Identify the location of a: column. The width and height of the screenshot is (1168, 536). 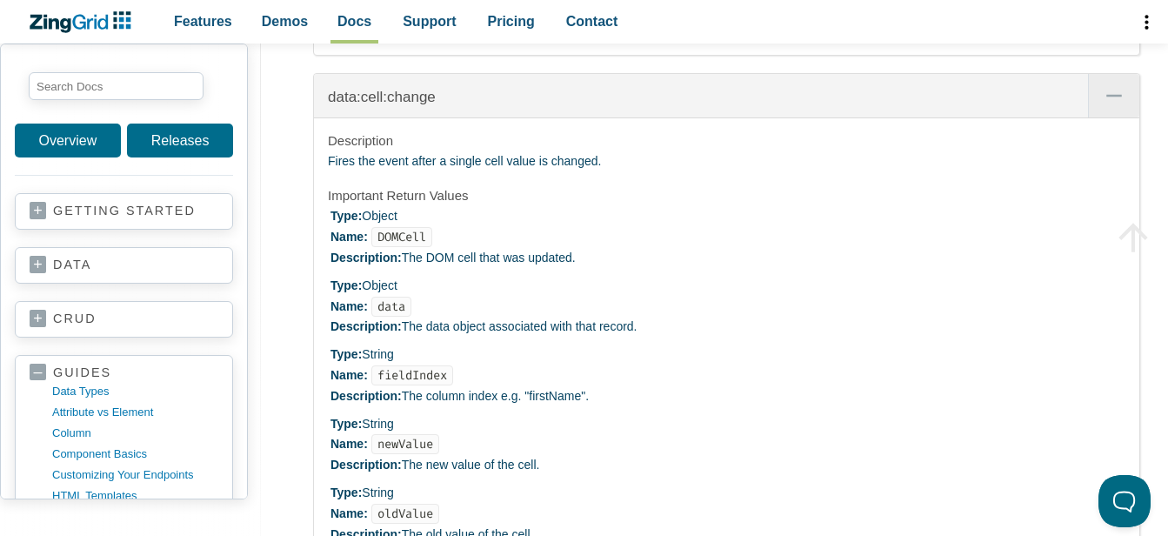
(135, 433).